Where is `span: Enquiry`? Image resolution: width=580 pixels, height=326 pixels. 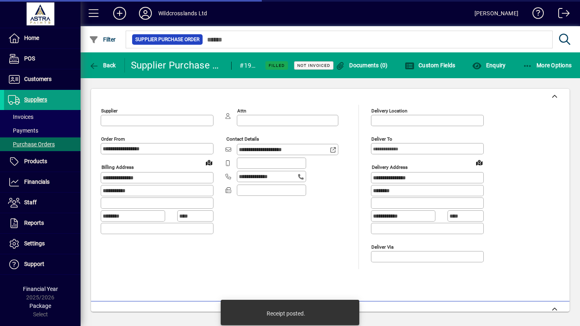 span: Enquiry is located at coordinates (489, 65).